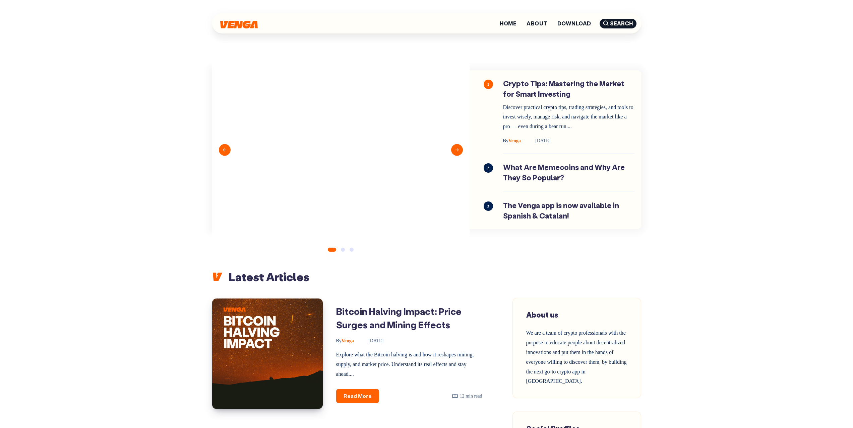  Describe the element at coordinates (508, 23) in the screenshot. I see `a: Home` at that location.